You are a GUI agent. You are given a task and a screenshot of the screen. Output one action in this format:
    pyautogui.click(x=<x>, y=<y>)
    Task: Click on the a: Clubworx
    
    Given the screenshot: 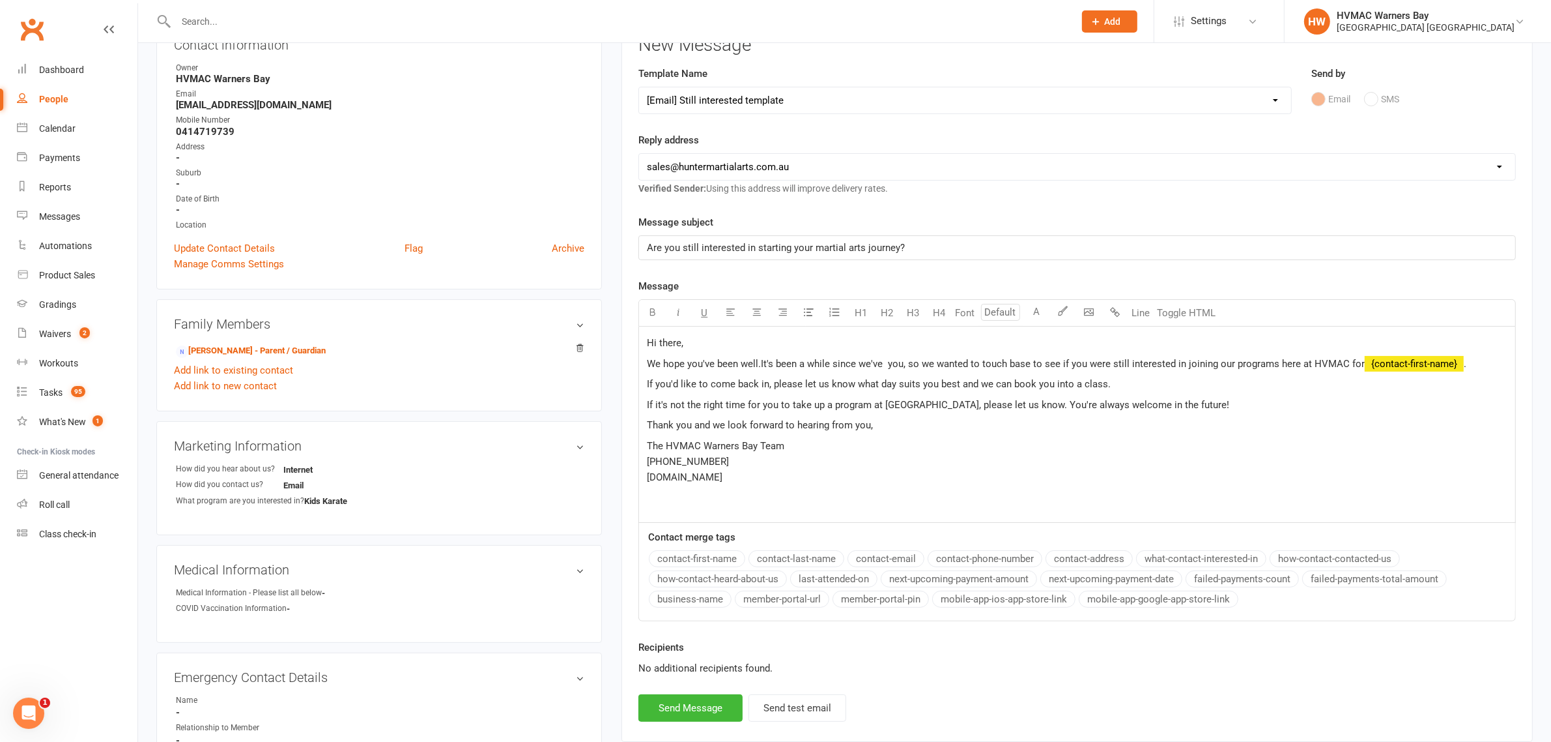 What is the action you would take?
    pyautogui.click(x=32, y=29)
    